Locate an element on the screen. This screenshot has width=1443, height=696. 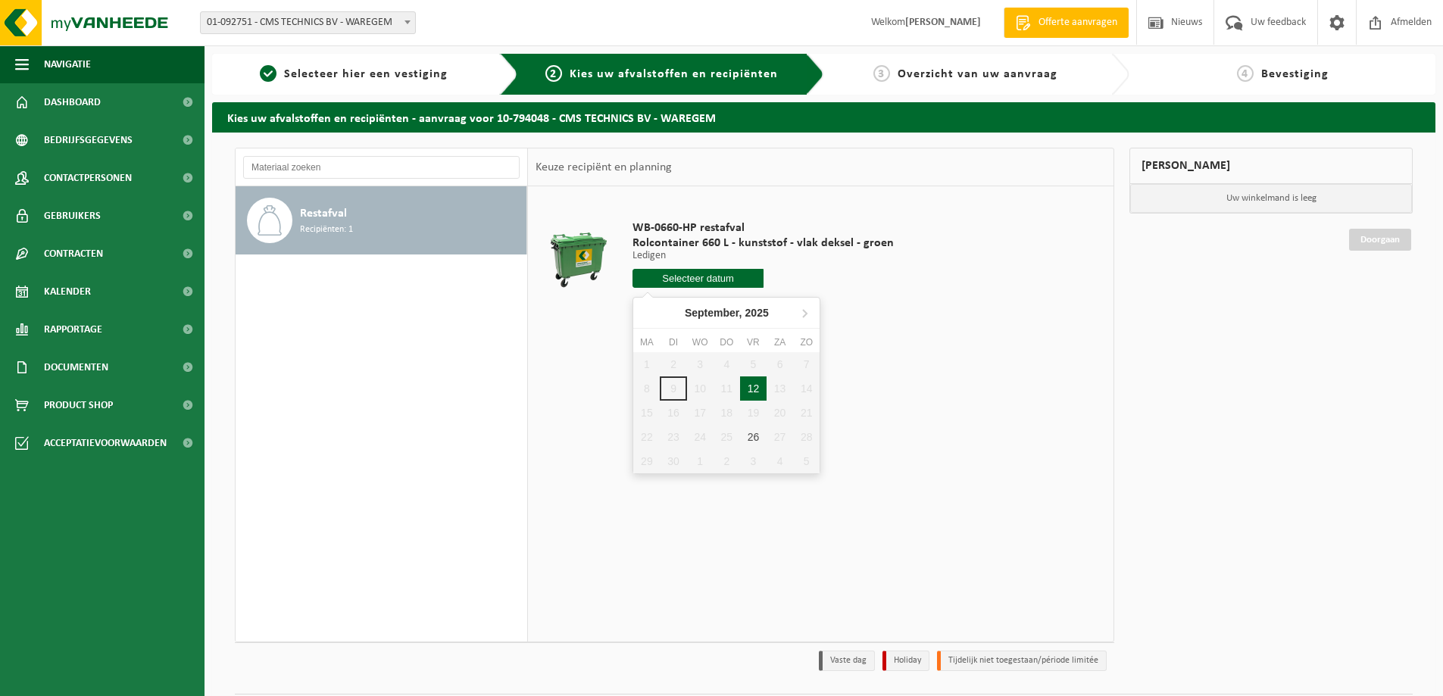
span: Overzicht van uw aanvraag is located at coordinates (977, 74).